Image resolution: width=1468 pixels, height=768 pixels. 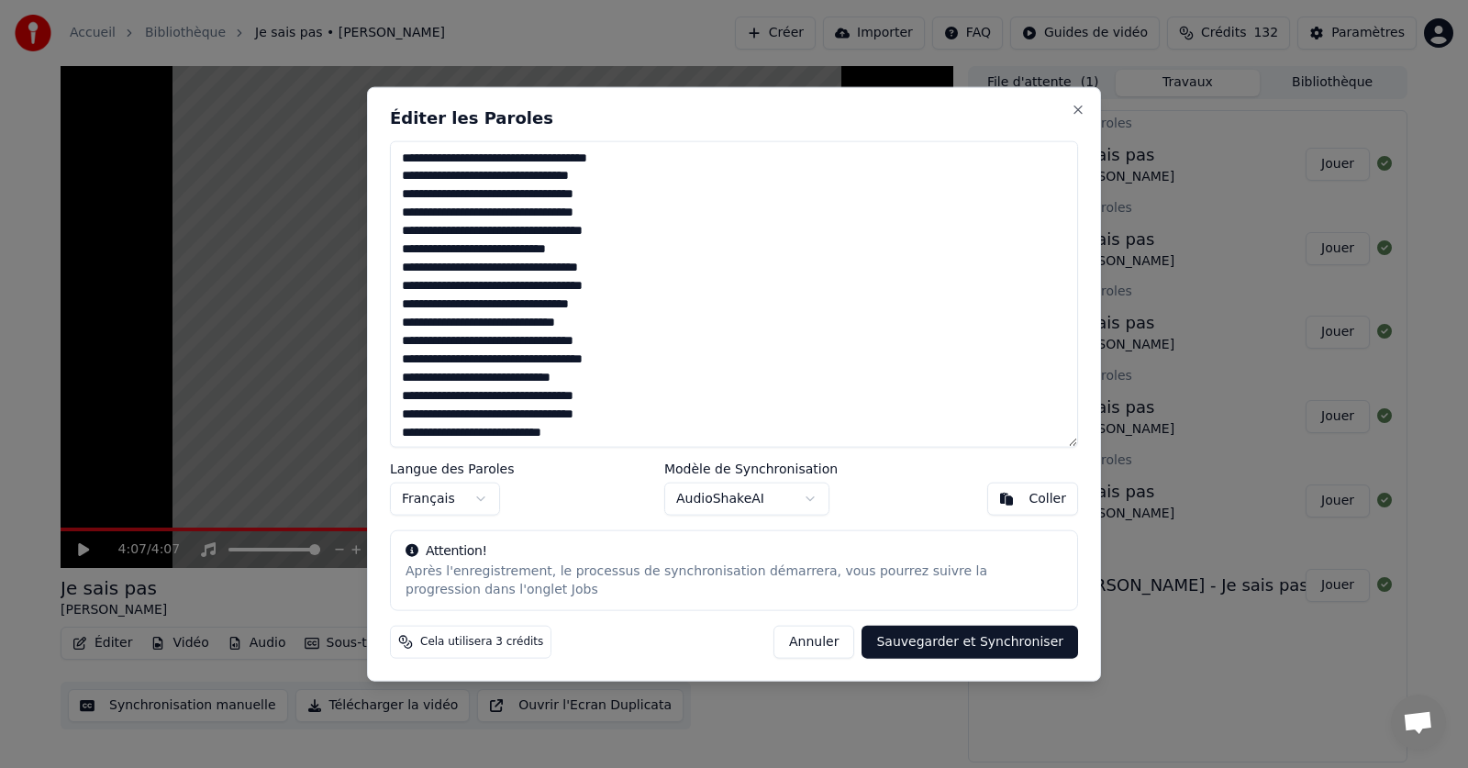 I want to click on div: Attention!, so click(x=734, y=551).